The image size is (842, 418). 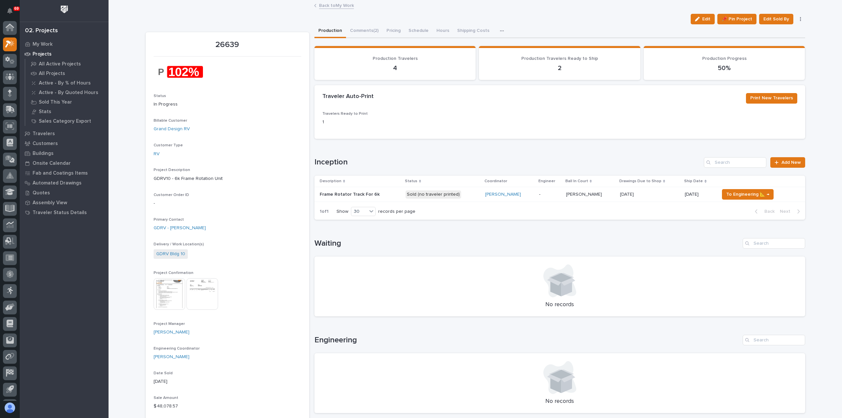 What do you see at coordinates (748, 194) in the screenshot?
I see `span: To Engineering 📐 →` at bounding box center [748, 194].